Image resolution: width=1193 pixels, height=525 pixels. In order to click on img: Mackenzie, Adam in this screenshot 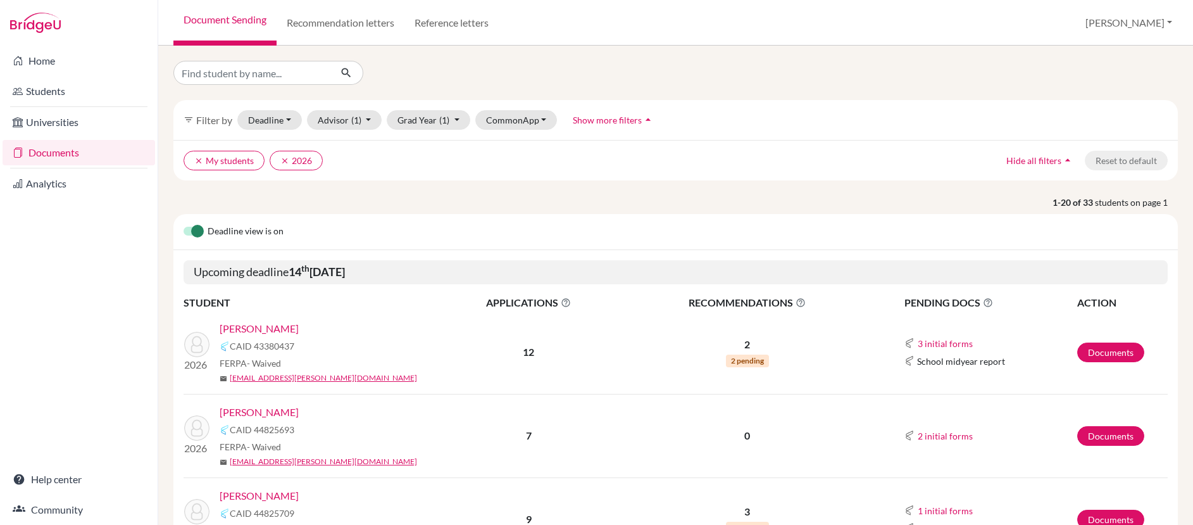, I will do `click(197, 511)`.